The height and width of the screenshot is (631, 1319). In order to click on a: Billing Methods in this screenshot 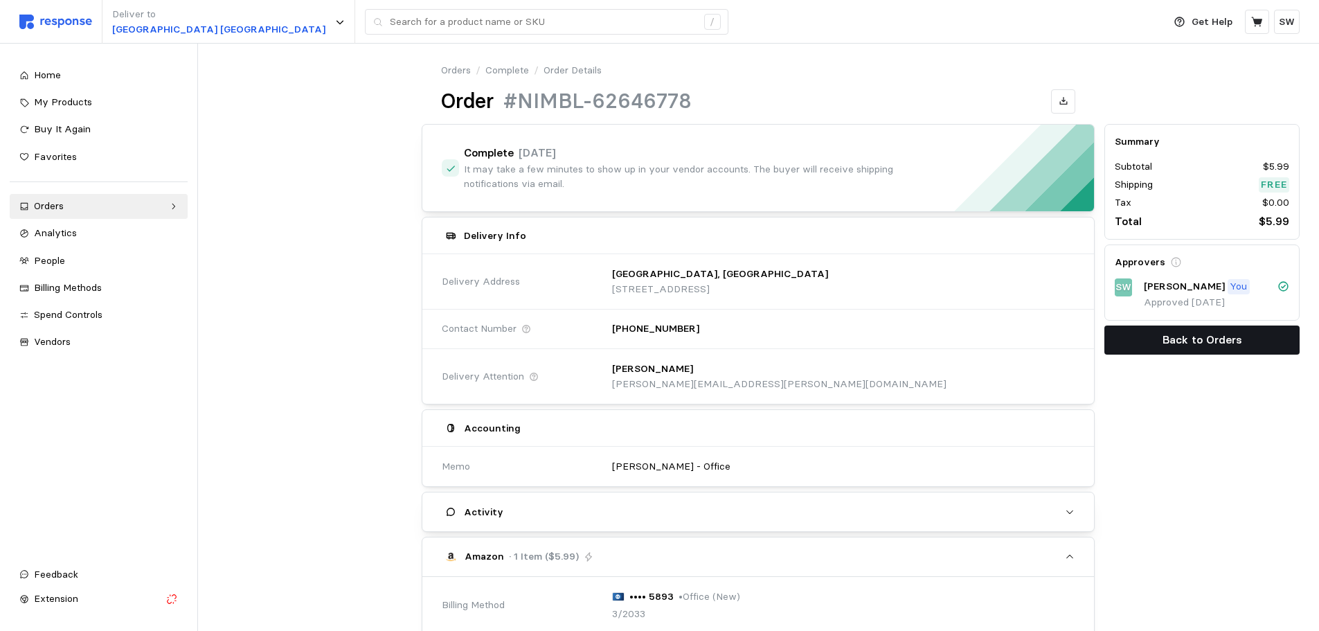, I will do `click(98, 288)`.